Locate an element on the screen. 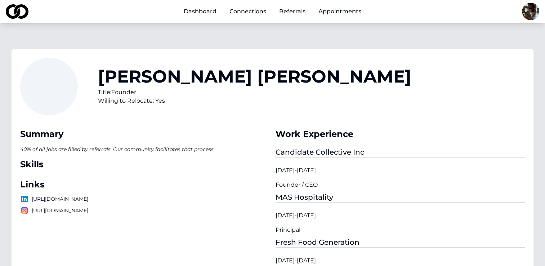  a: Appointments is located at coordinates (340, 12).